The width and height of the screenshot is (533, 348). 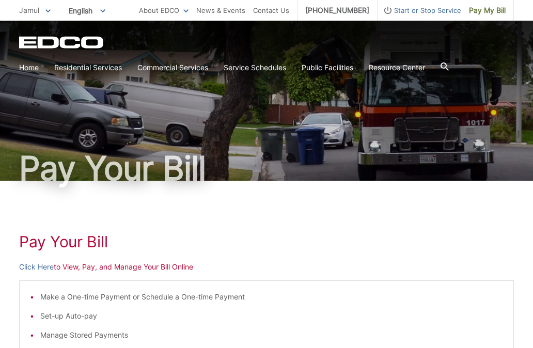 What do you see at coordinates (487, 10) in the screenshot?
I see `span: Pay My Bill` at bounding box center [487, 10].